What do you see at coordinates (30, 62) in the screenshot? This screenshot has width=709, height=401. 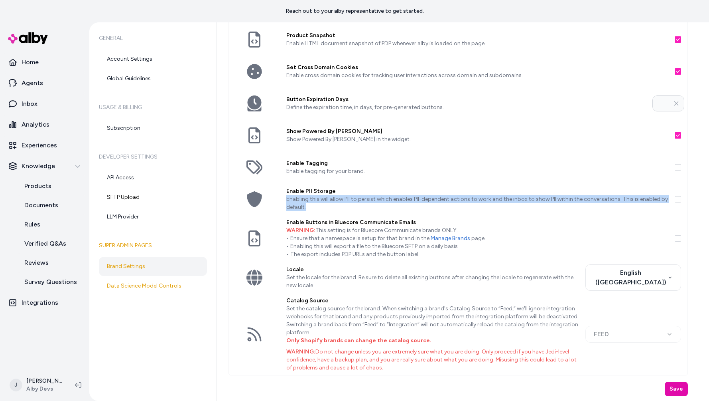 I see `p: Home` at bounding box center [30, 62].